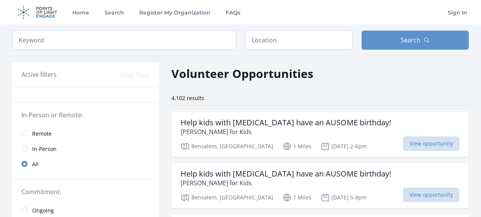 The image size is (481, 217). What do you see at coordinates (86, 134) in the screenshot?
I see `a: Remote` at bounding box center [86, 134].